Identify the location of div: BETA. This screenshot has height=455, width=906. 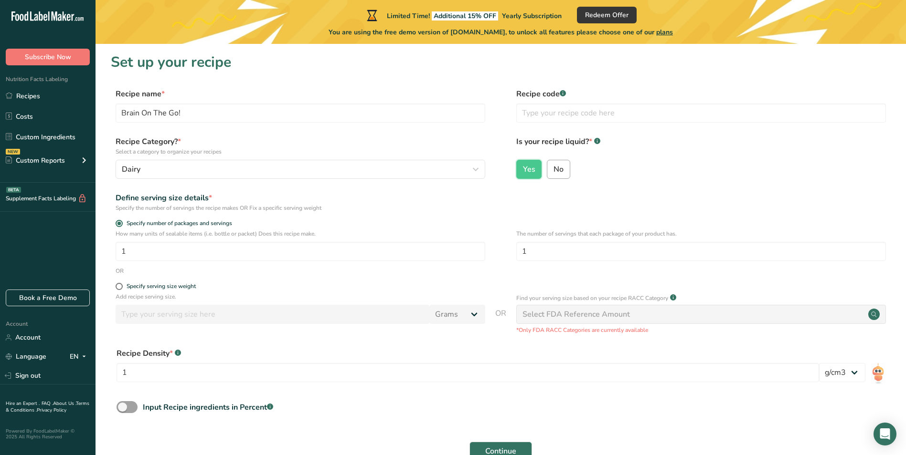
(13, 190).